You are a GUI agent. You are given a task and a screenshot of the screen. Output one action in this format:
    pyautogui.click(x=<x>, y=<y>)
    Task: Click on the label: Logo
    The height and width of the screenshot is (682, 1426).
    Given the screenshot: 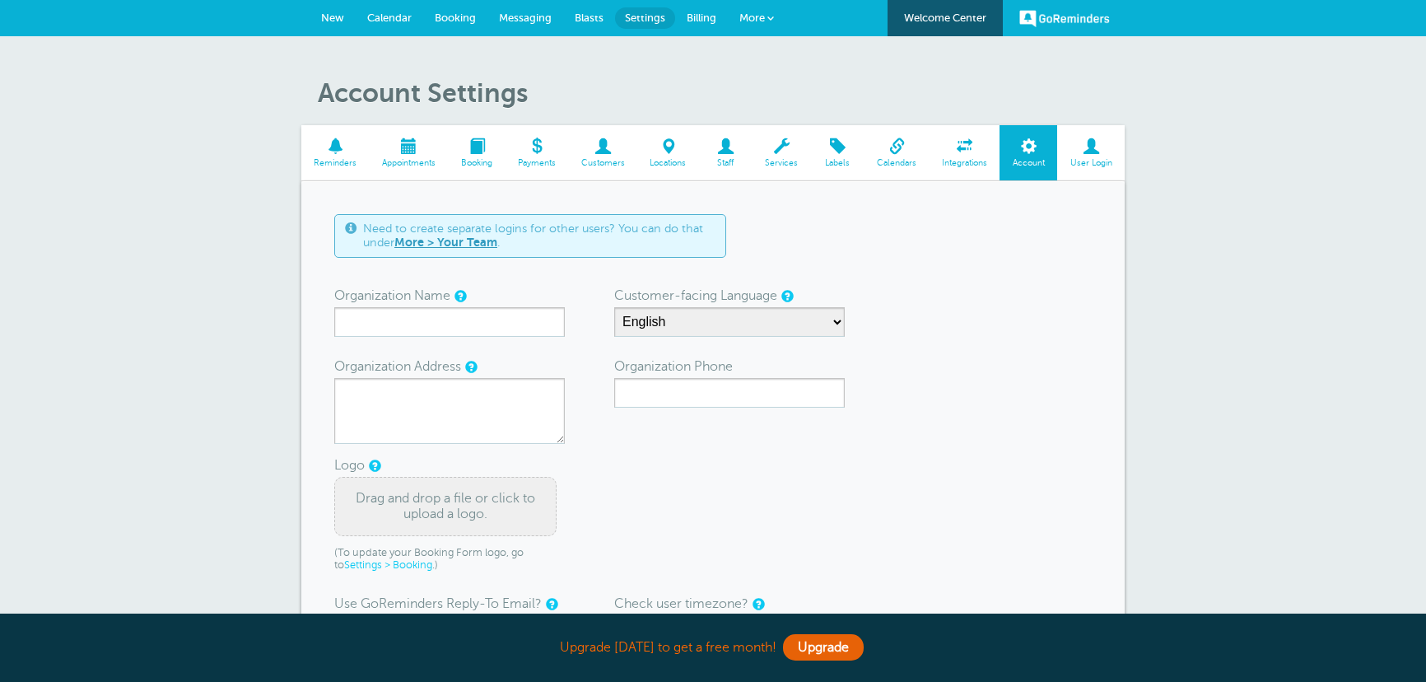 What is the action you would take?
    pyautogui.click(x=349, y=465)
    